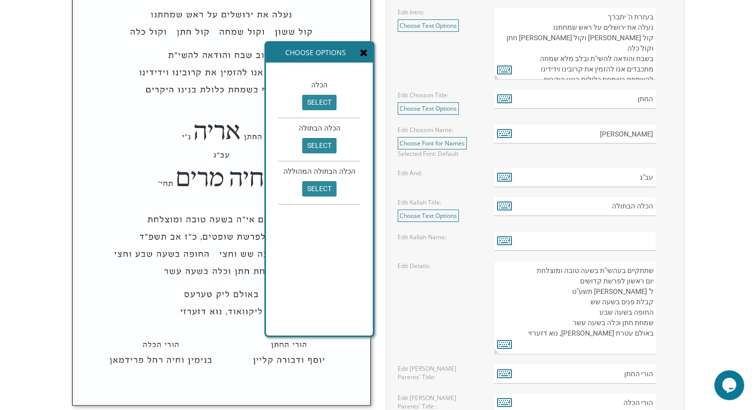  Describe the element at coordinates (432, 143) in the screenshot. I see `a: Choose Font for Names` at that location.